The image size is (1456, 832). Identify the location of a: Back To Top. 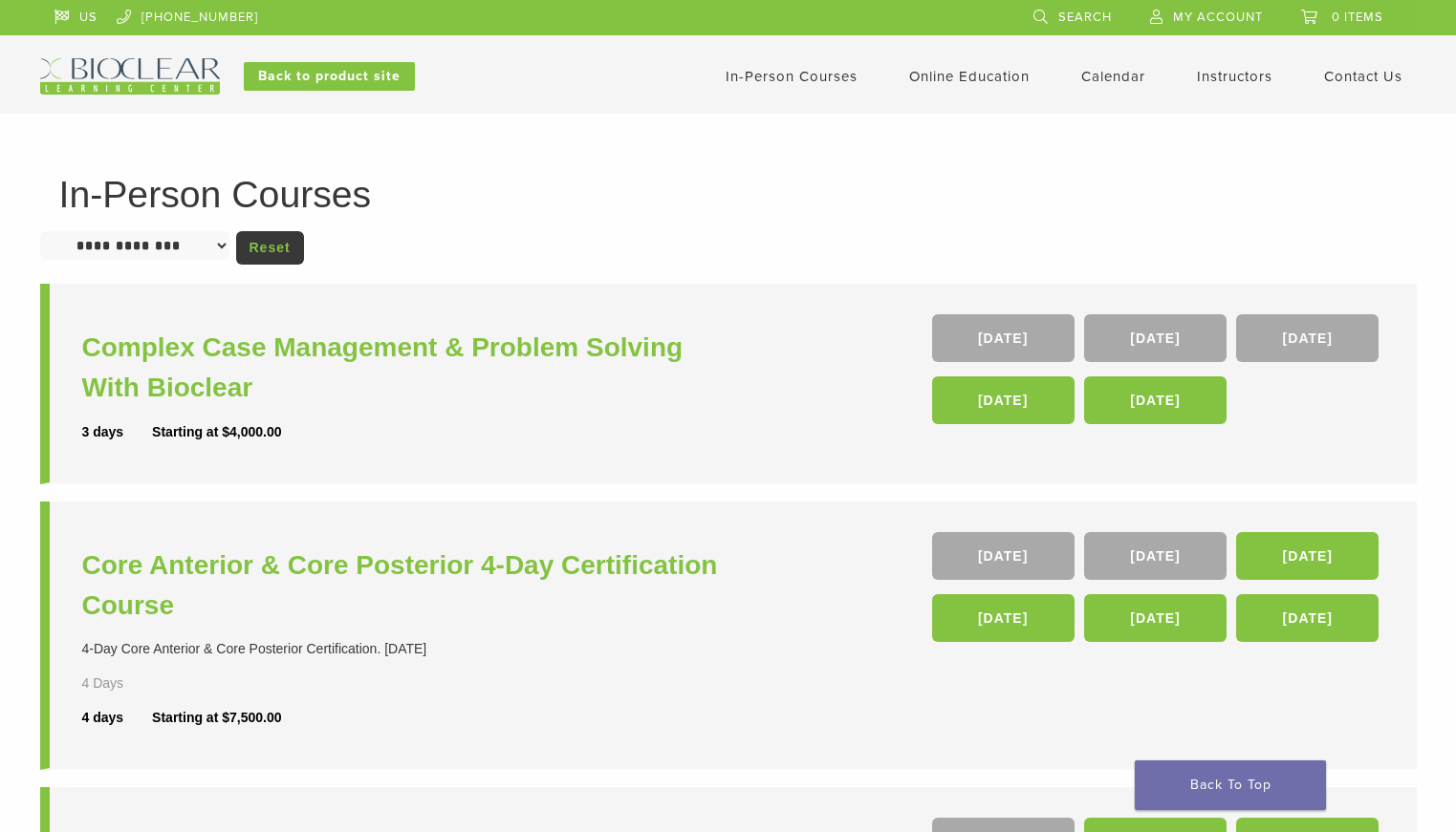
(1231, 785).